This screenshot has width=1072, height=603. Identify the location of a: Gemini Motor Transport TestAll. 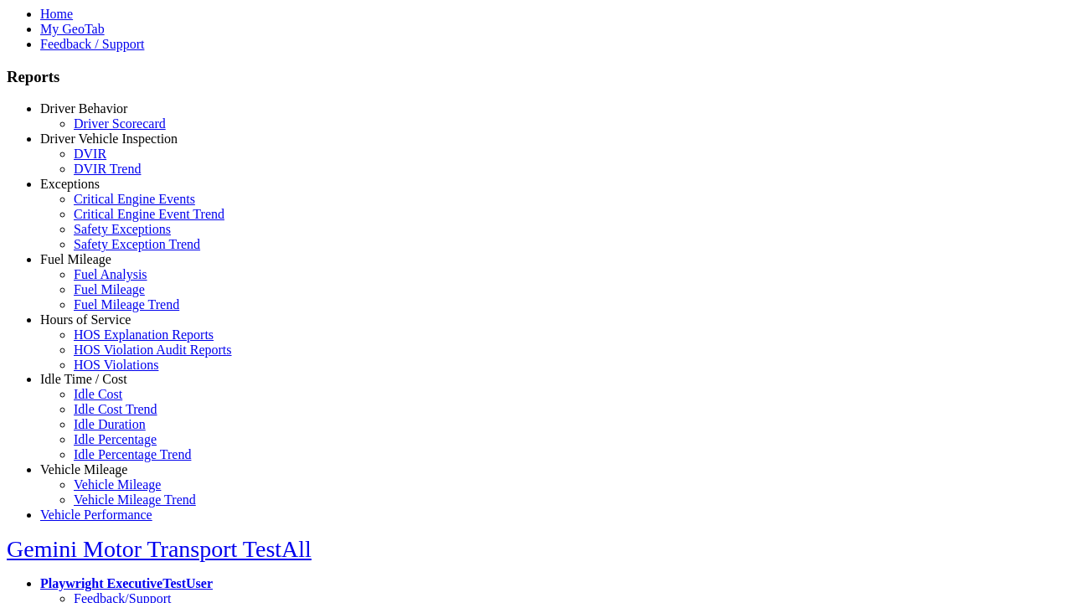
(159, 549).